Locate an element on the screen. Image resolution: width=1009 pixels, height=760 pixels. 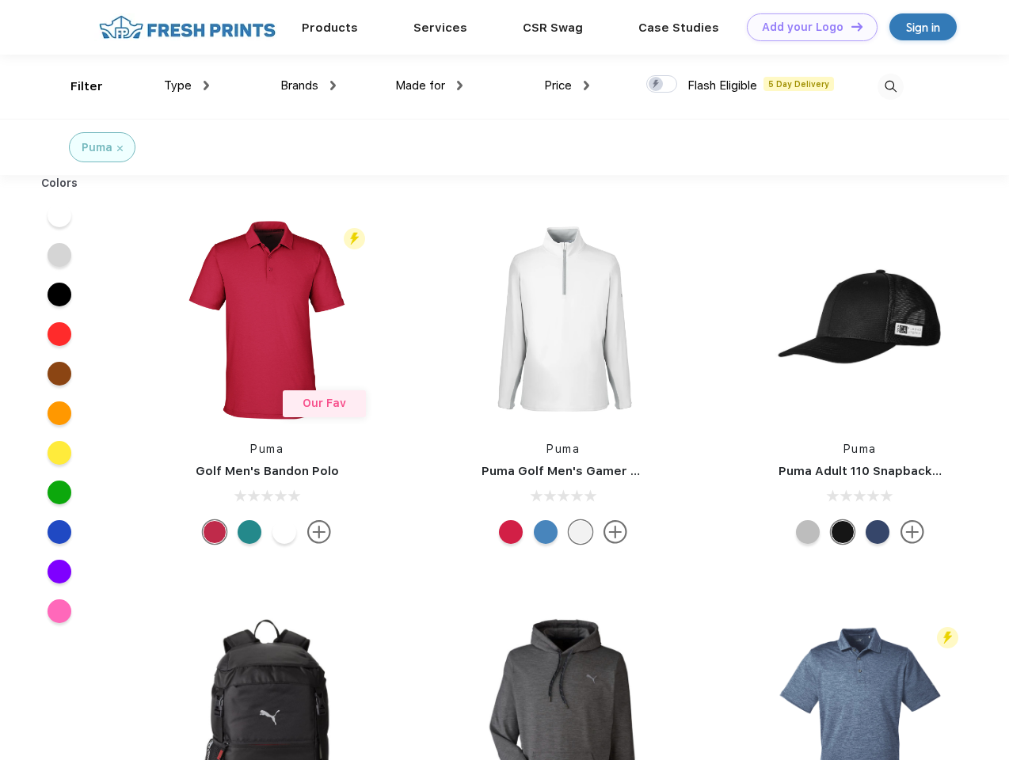
img: DT is located at coordinates (857, 26).